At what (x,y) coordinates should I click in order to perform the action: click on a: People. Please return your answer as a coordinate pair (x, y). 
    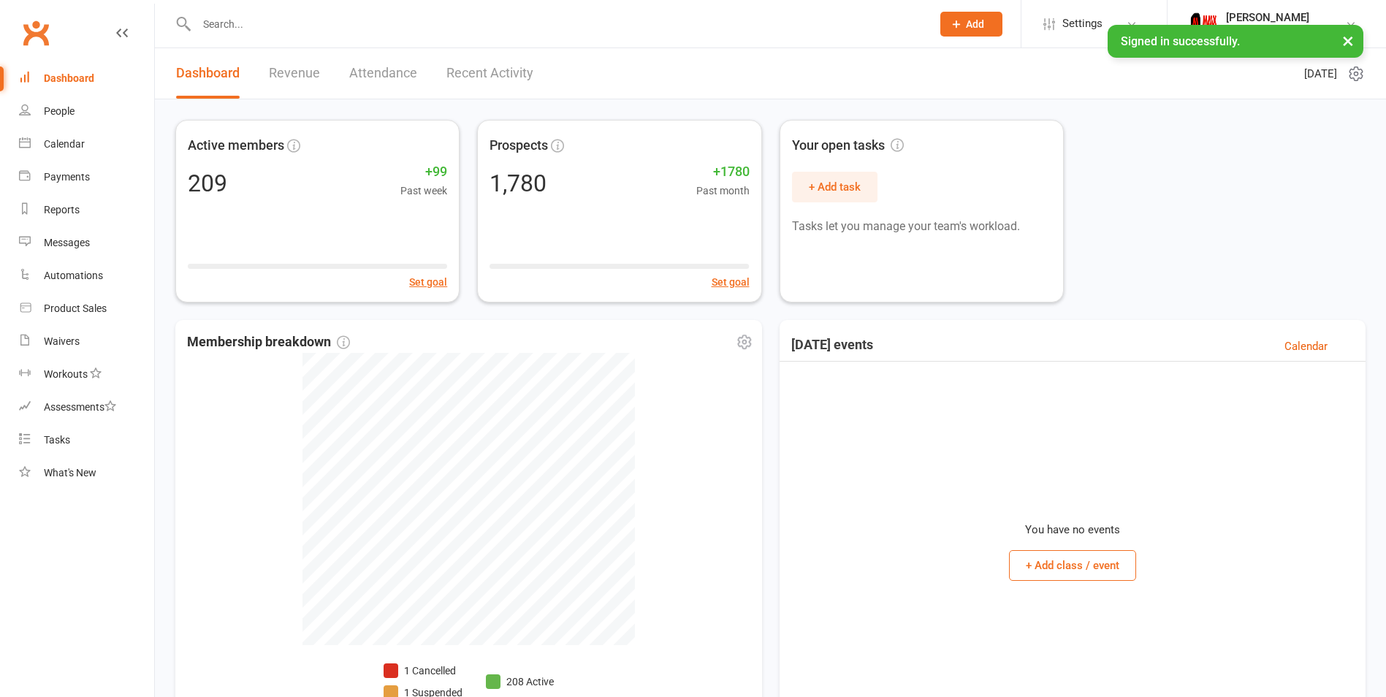
    Looking at the image, I should click on (86, 111).